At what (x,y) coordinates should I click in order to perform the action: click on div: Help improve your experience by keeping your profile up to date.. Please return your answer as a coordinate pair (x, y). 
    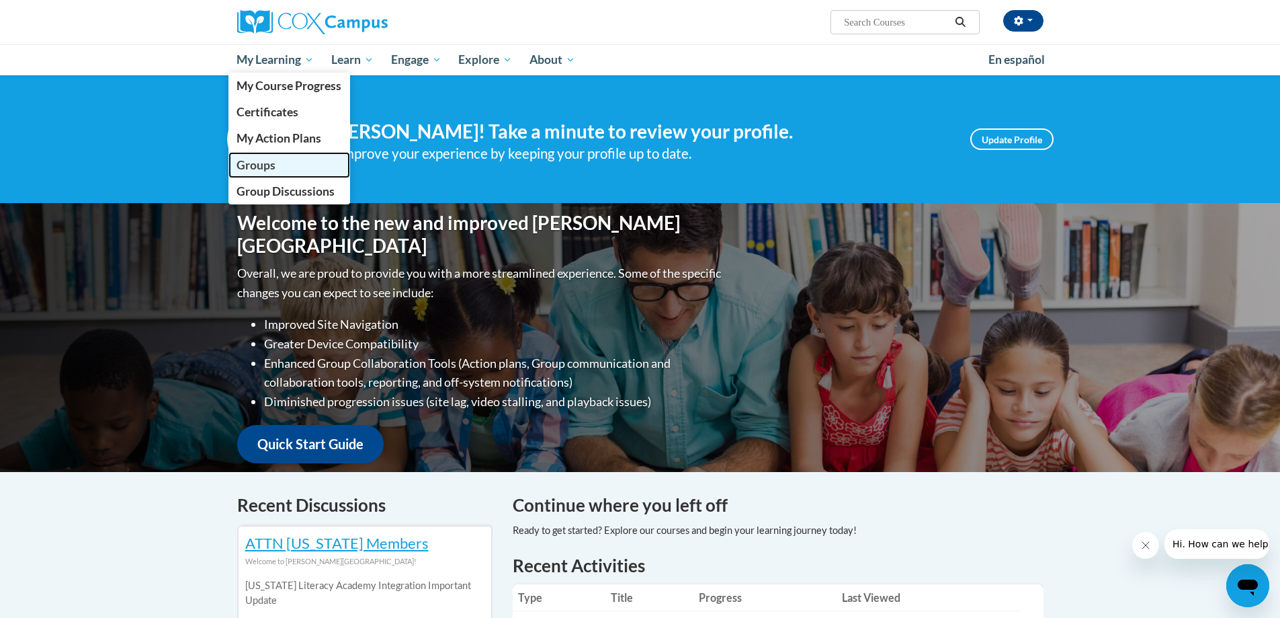
    Looking at the image, I should click on (629, 153).